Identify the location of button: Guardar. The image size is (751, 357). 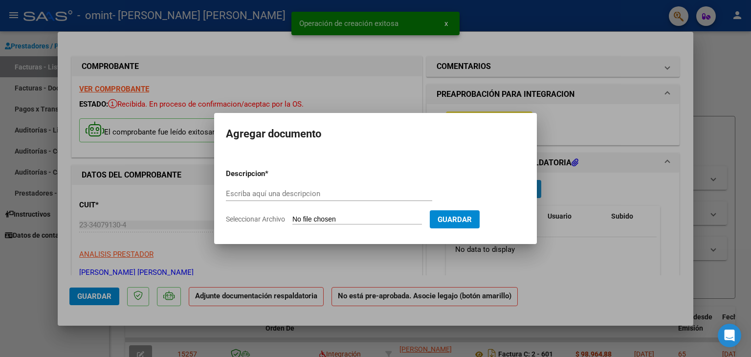
(455, 219).